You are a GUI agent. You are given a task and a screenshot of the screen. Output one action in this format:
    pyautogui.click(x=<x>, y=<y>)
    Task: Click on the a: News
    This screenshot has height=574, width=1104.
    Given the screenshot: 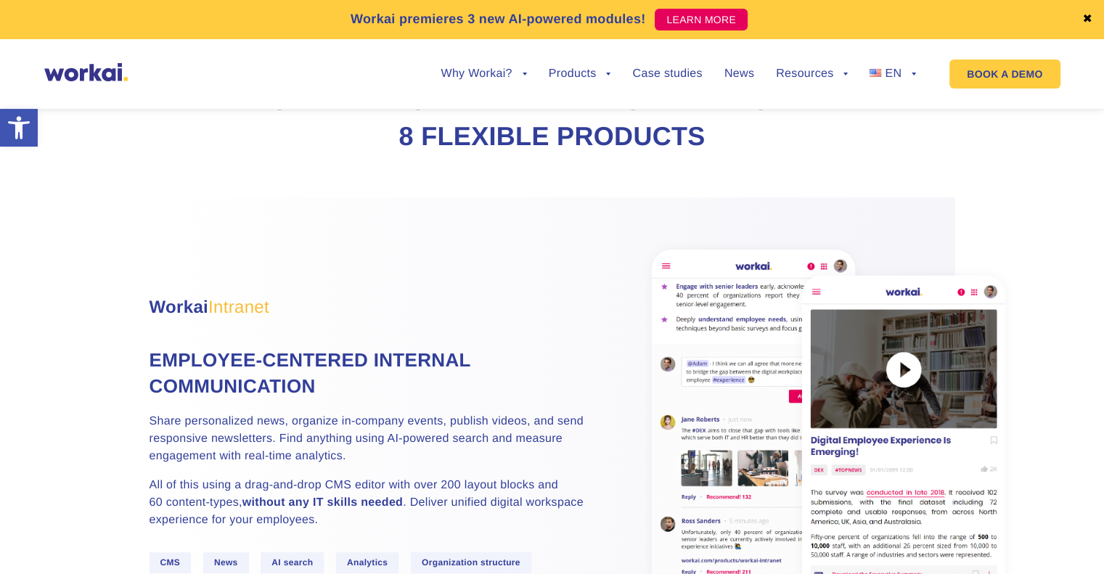 What is the action you would take?
    pyautogui.click(x=739, y=74)
    